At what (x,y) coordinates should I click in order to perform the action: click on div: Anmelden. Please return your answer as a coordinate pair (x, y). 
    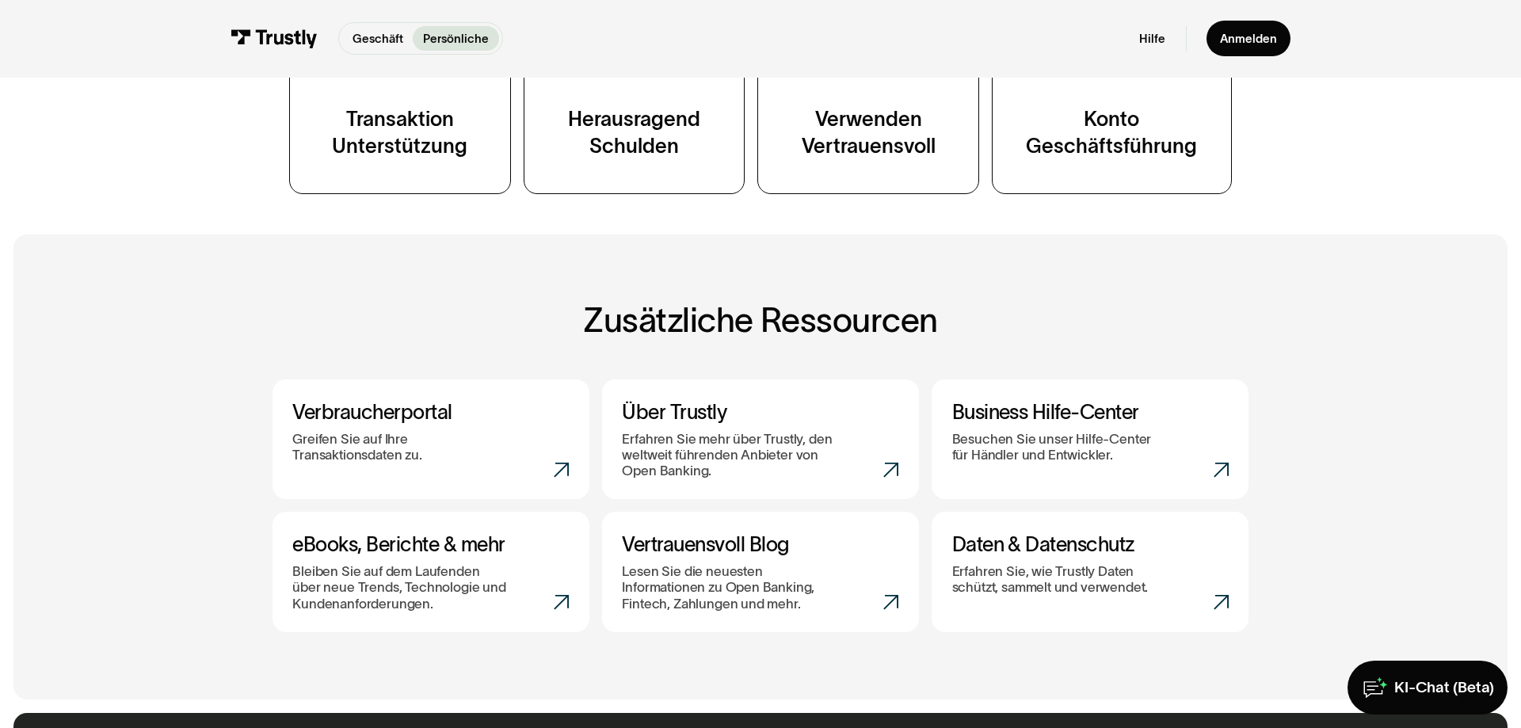
    Looking at the image, I should click on (1248, 38).